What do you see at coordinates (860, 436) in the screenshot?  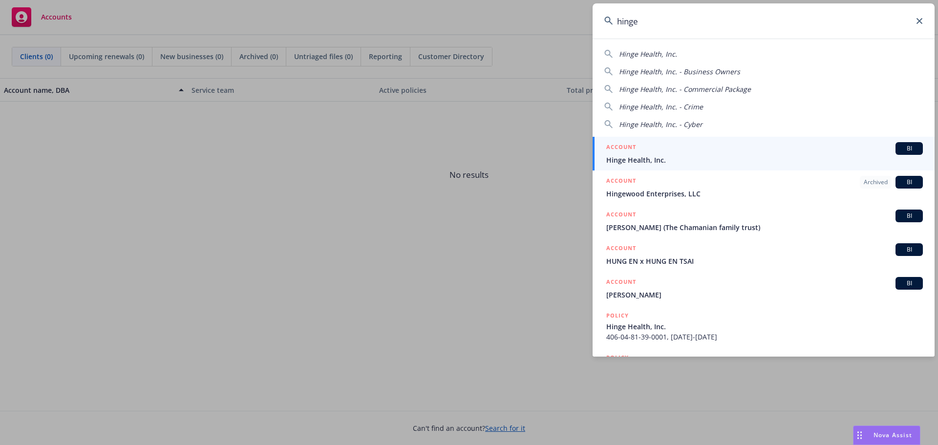 I see `div: Drag to move` at bounding box center [860, 436].